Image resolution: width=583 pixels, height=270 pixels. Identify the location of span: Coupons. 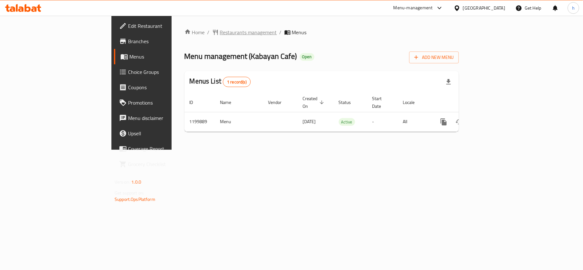
(166, 87).